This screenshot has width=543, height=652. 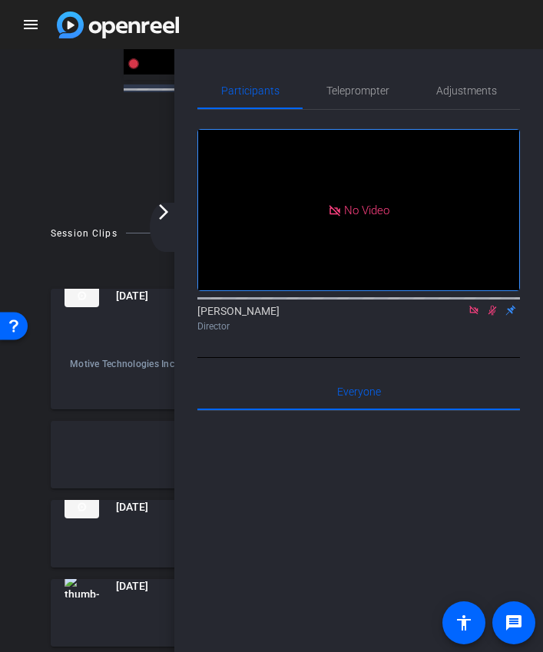 I want to click on div: Director, so click(x=358, y=326).